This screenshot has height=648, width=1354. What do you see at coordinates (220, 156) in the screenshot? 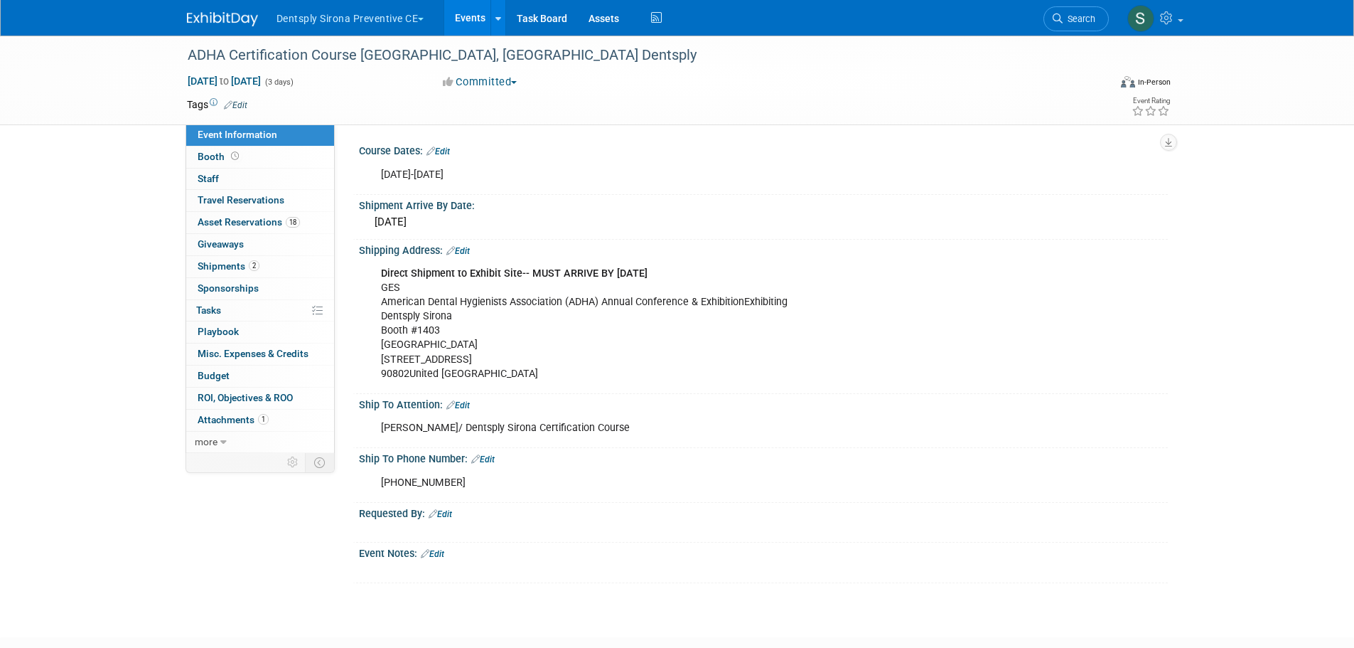
I see `span: Booth` at bounding box center [220, 156].